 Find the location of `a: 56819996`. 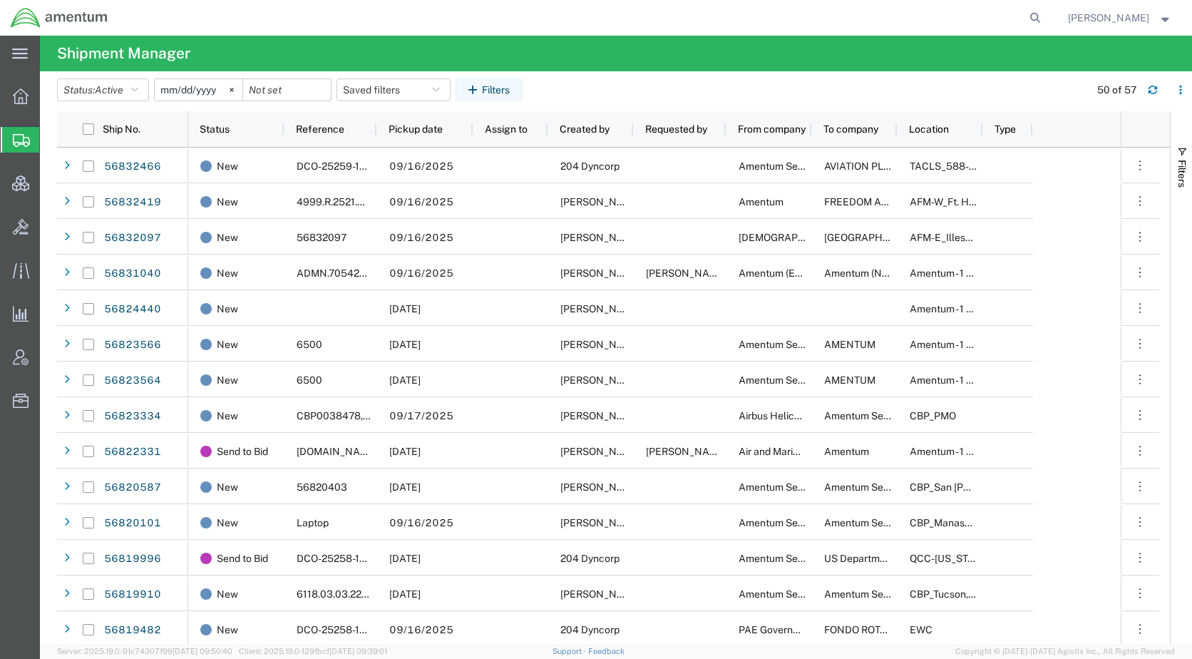

a: 56819996 is located at coordinates (133, 559).